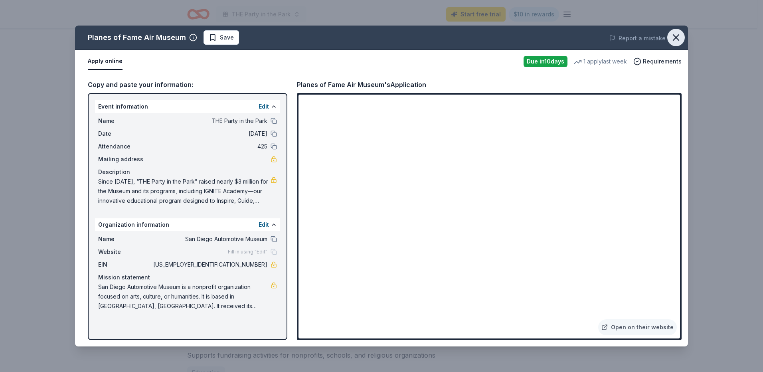 The height and width of the screenshot is (372, 763). Describe the element at coordinates (227, 38) in the screenshot. I see `span: Save` at that location.